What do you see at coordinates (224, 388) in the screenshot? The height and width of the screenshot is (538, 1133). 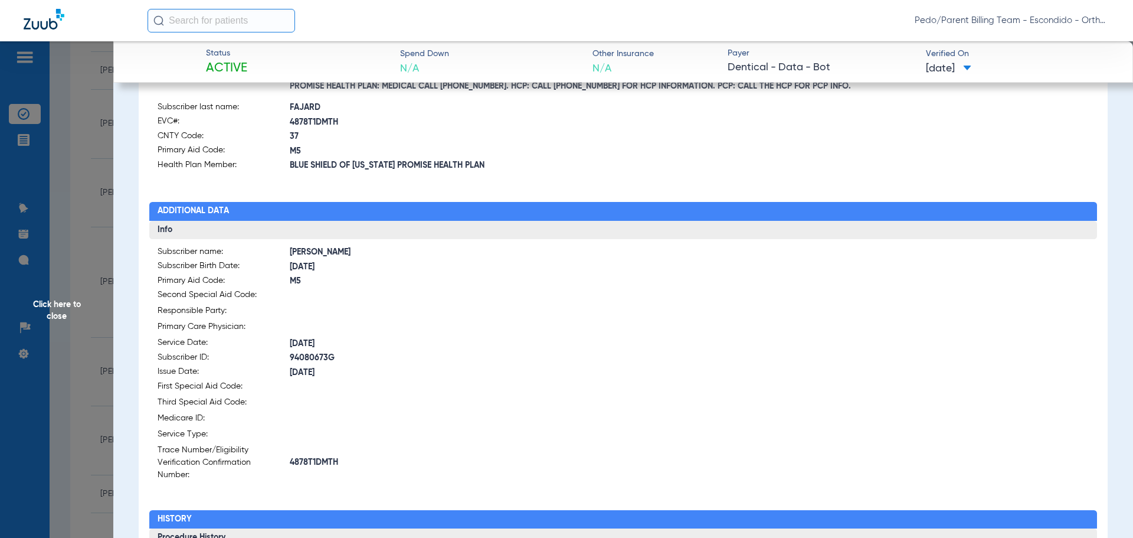 I see `span: First Special Aid Code:` at bounding box center [224, 388].